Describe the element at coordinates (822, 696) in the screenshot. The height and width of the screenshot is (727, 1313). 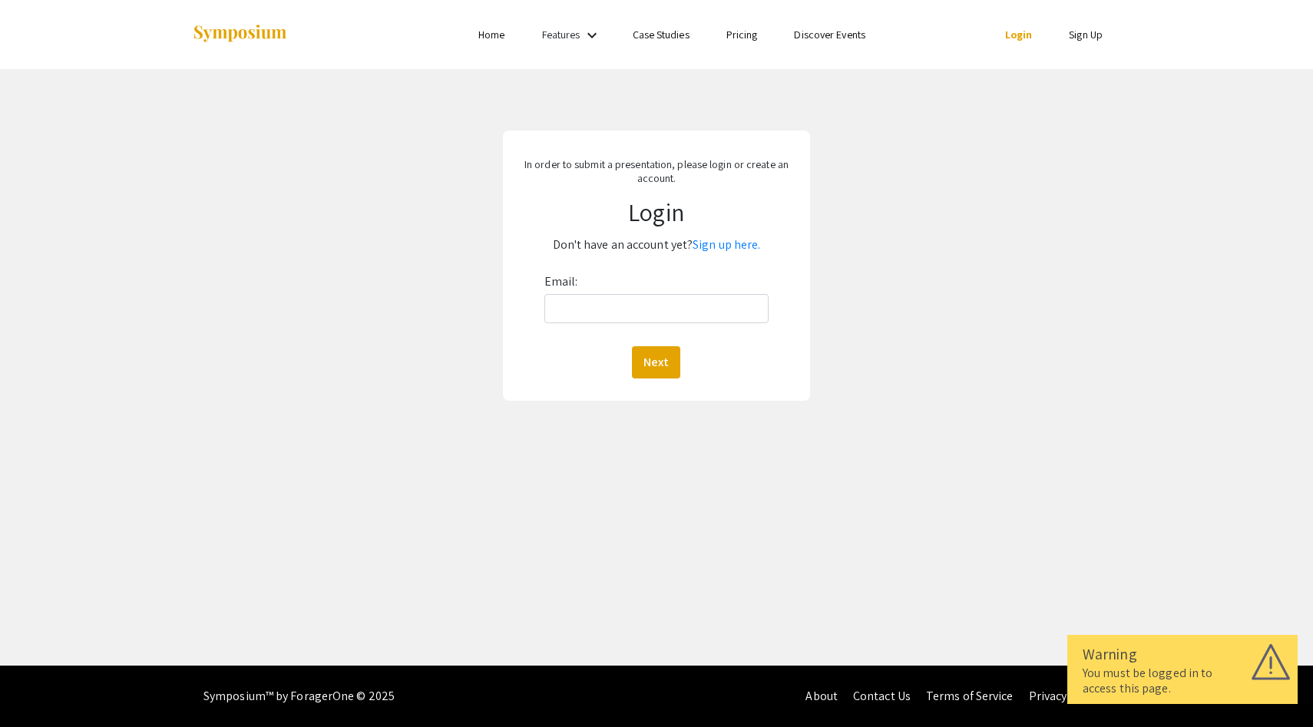
I see `a: About` at that location.